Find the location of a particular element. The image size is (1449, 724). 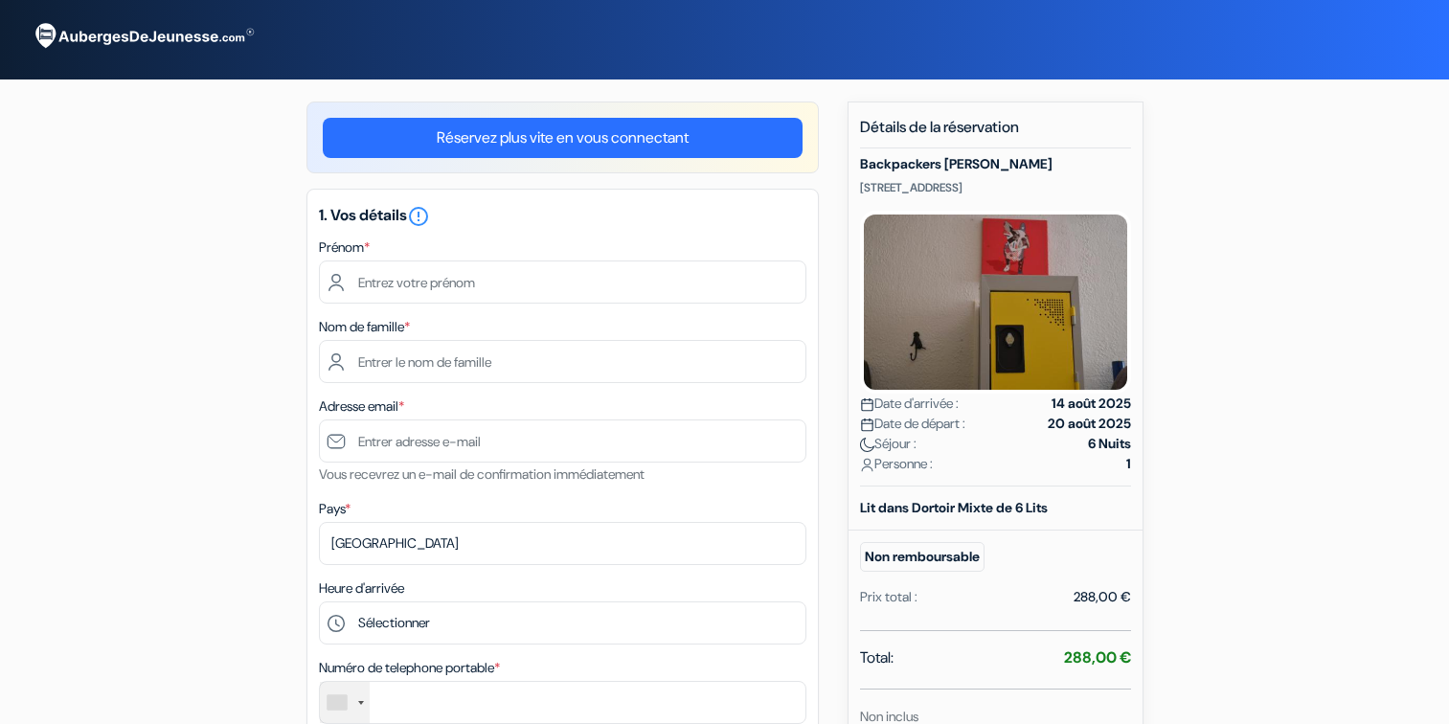

b: Lit dans Dortoir Mixte de 6 Lits is located at coordinates (954, 508).